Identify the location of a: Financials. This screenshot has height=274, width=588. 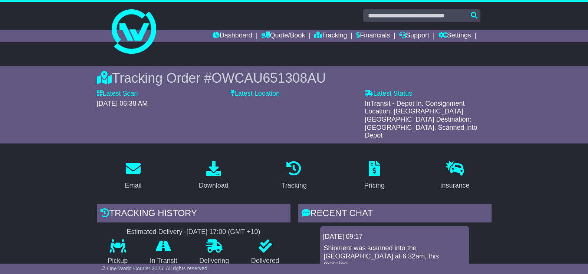
(373, 36).